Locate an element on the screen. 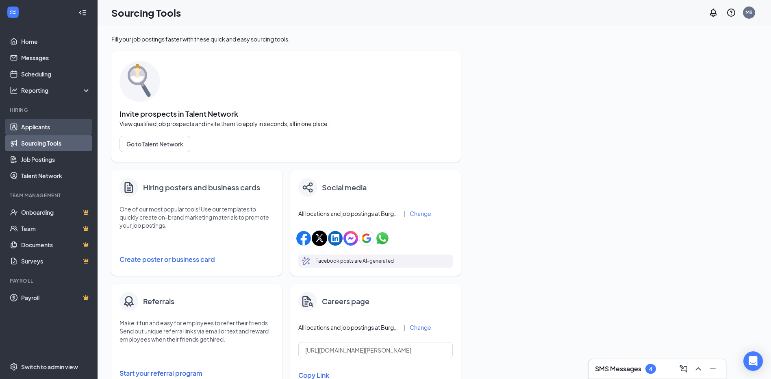 The width and height of the screenshot is (771, 379). button: Create poster or business card is located at coordinates (197, 259).